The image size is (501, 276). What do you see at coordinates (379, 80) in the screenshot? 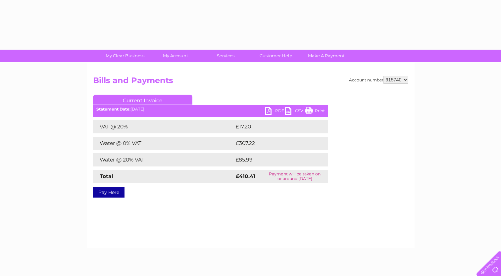
I see `div: Account number` at bounding box center [379, 80].